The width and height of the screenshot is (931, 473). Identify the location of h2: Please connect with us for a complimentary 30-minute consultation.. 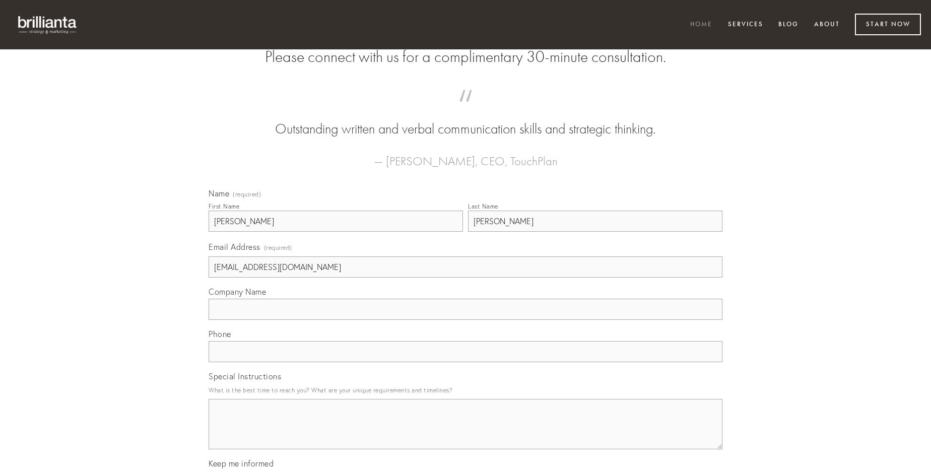
(465, 57).